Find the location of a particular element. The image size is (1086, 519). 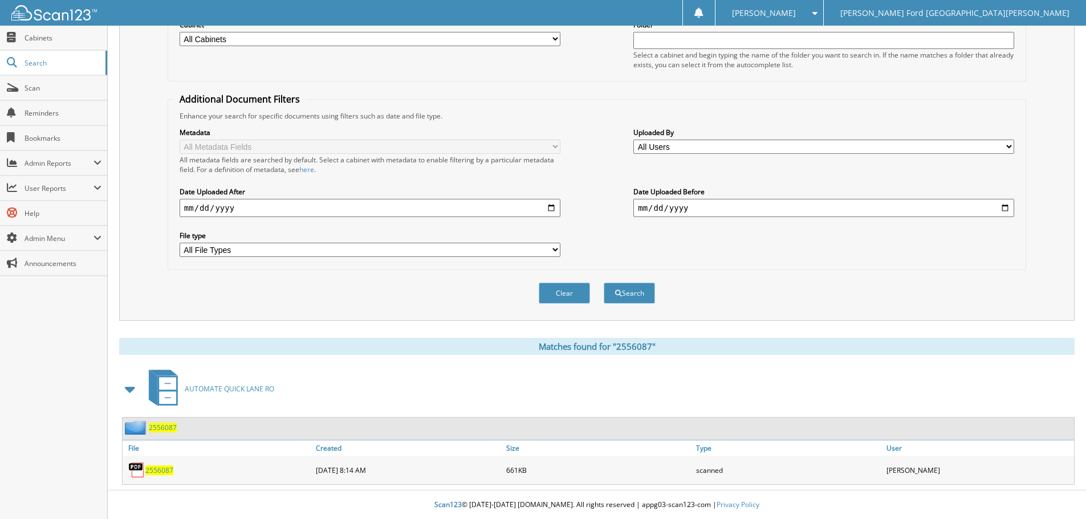

img: PDF.png is located at coordinates (137, 470).